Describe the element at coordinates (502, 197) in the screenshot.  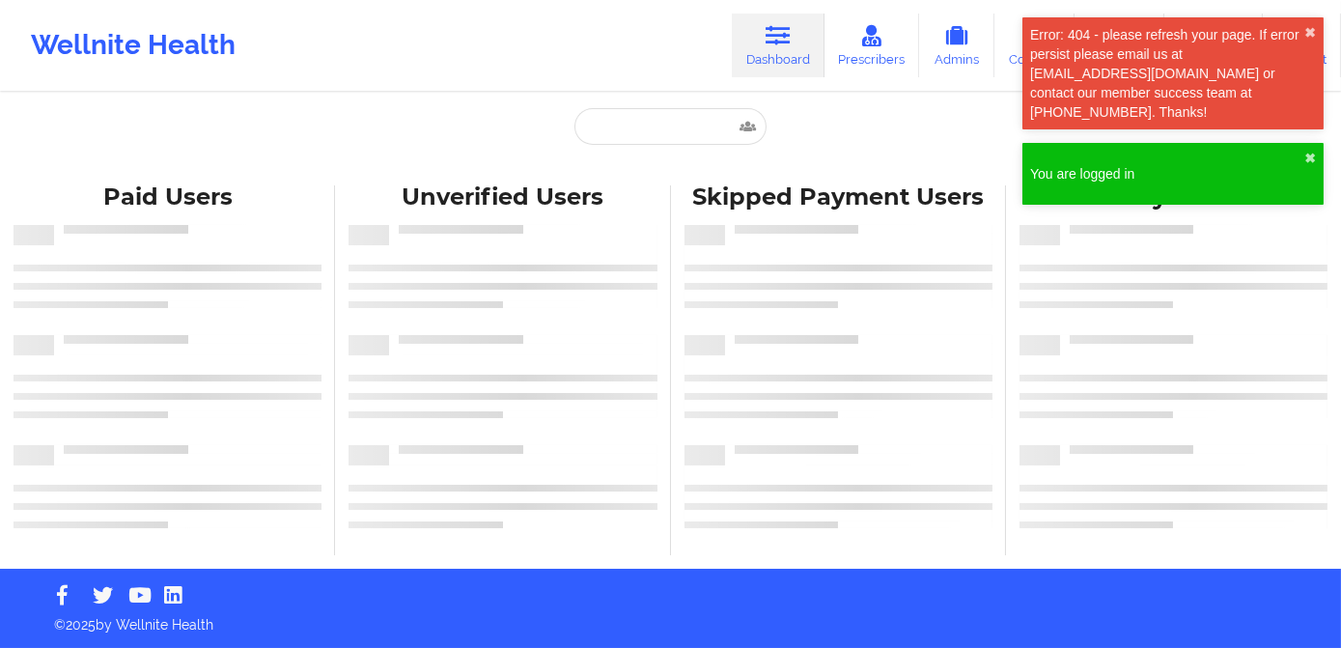
I see `div: Unverified Users` at that location.